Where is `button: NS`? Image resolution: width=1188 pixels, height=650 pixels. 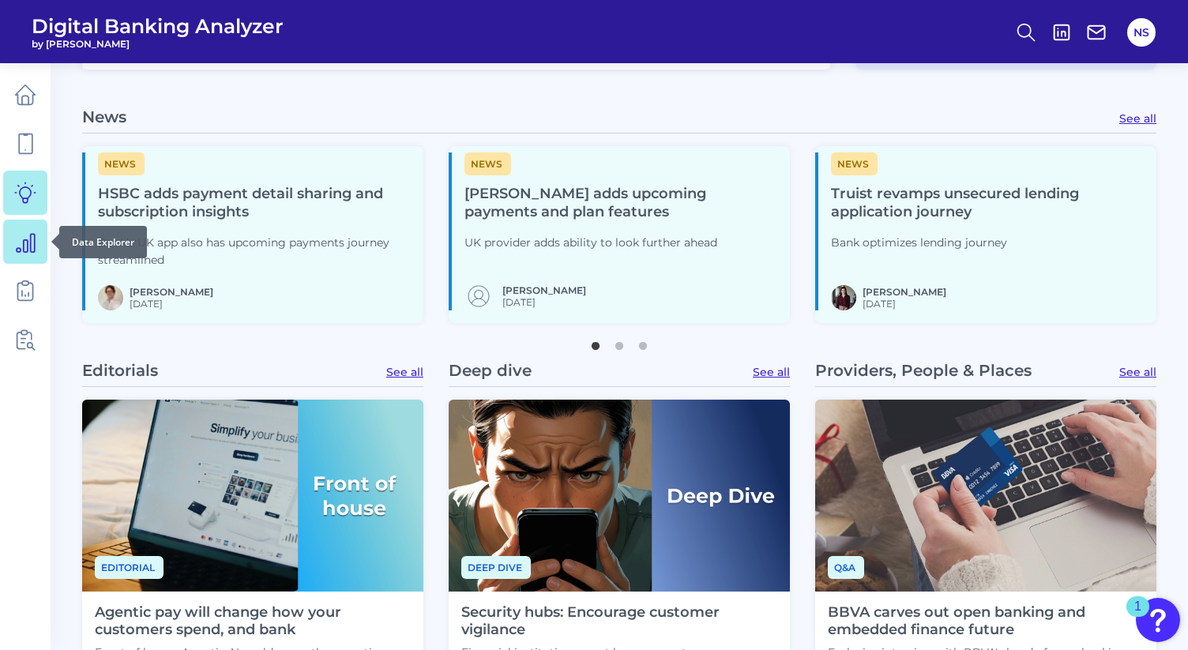
button: NS is located at coordinates (1141, 32).